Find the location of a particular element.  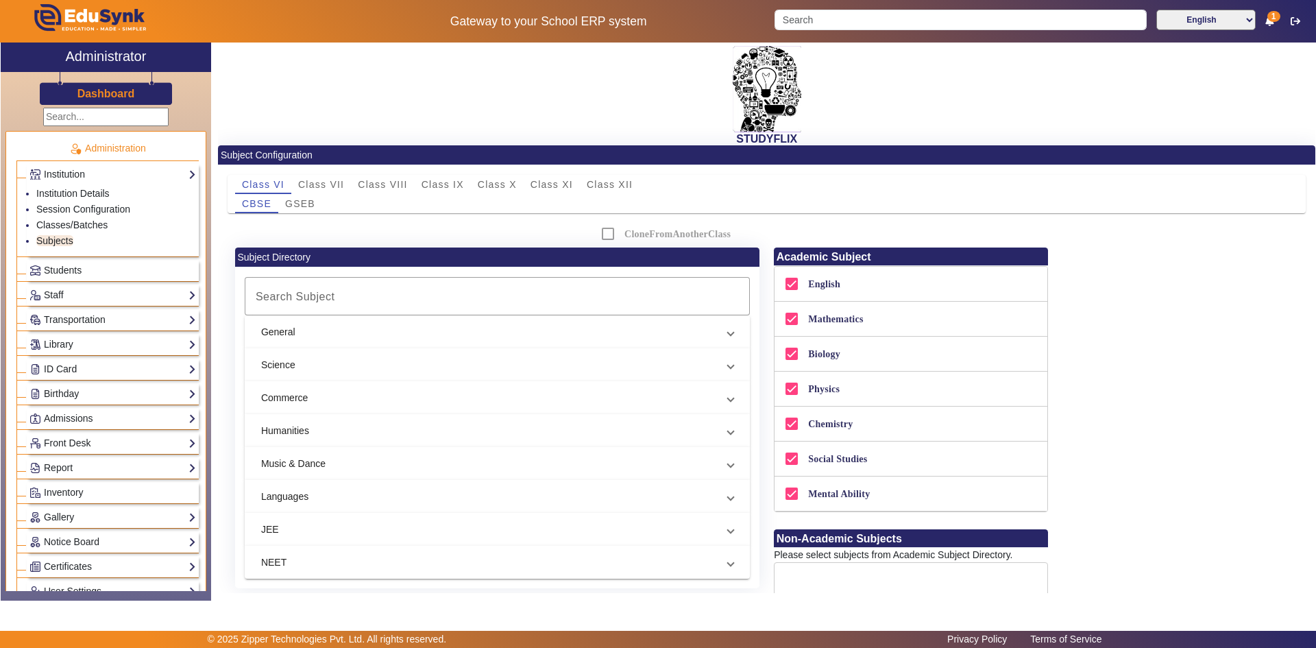

span: Class XII is located at coordinates (609, 184).